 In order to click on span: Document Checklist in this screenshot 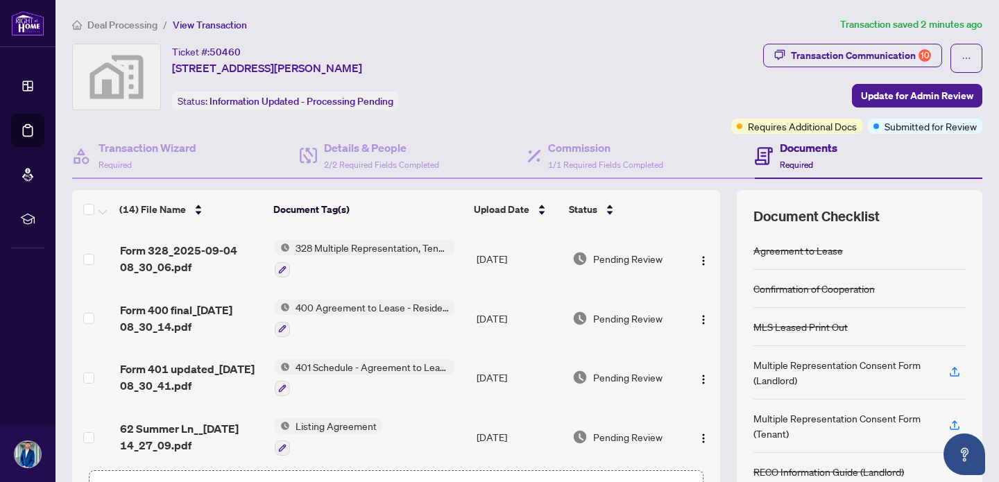, I will do `click(816, 216)`.